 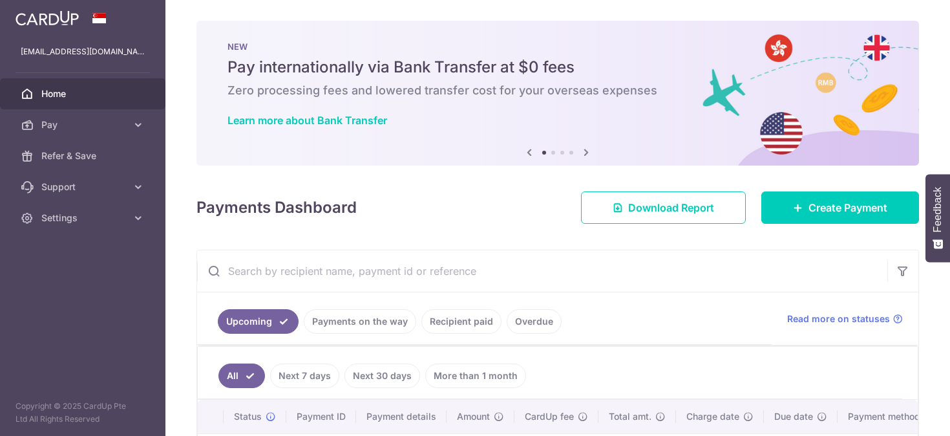 What do you see at coordinates (845, 319) in the screenshot?
I see `a: Read more on statuses` at bounding box center [845, 319].